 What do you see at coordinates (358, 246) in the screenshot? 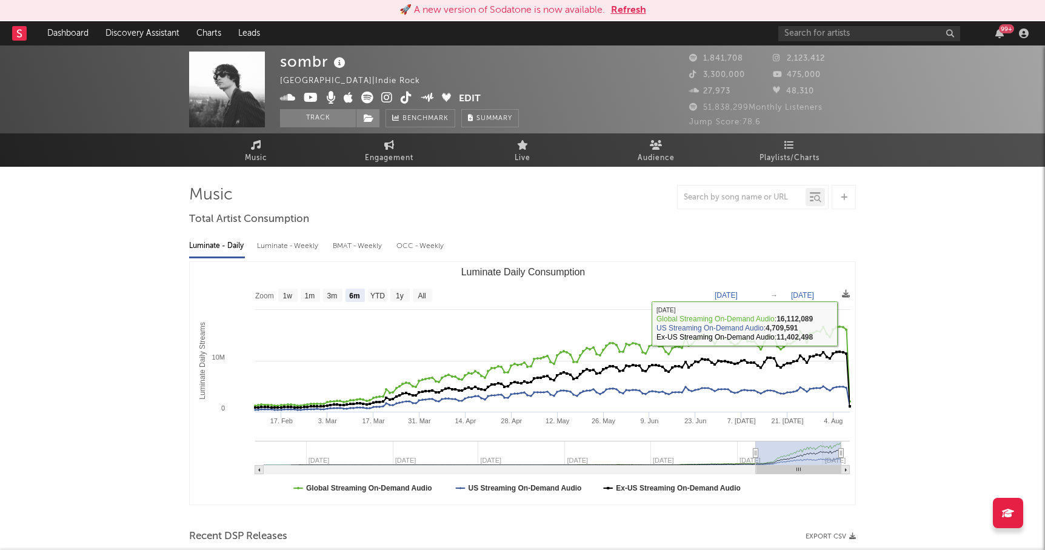
I see `div: BMAT - Weekly` at bounding box center [358, 246].